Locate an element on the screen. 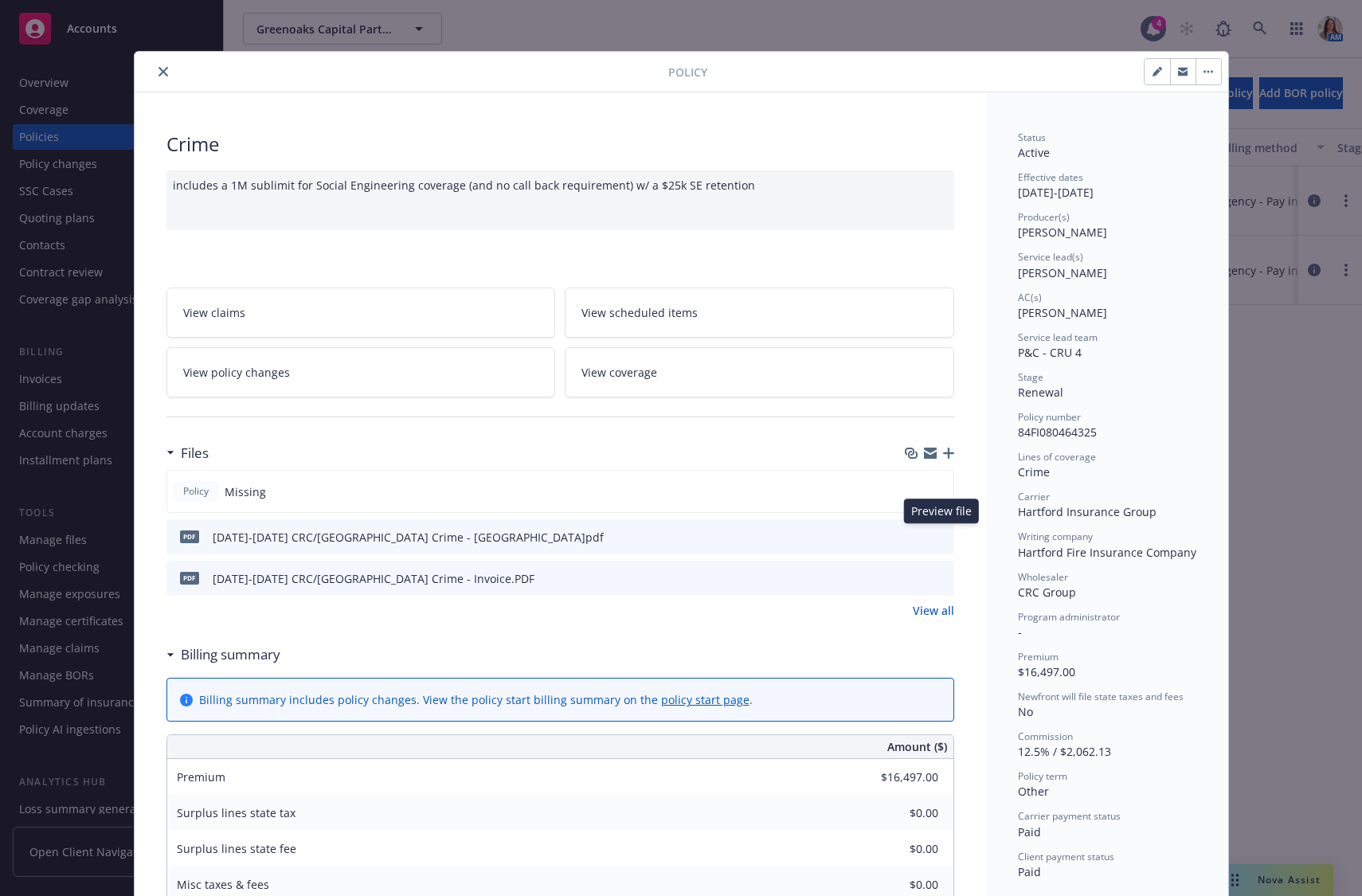  div: Preview file is located at coordinates (942, 511).